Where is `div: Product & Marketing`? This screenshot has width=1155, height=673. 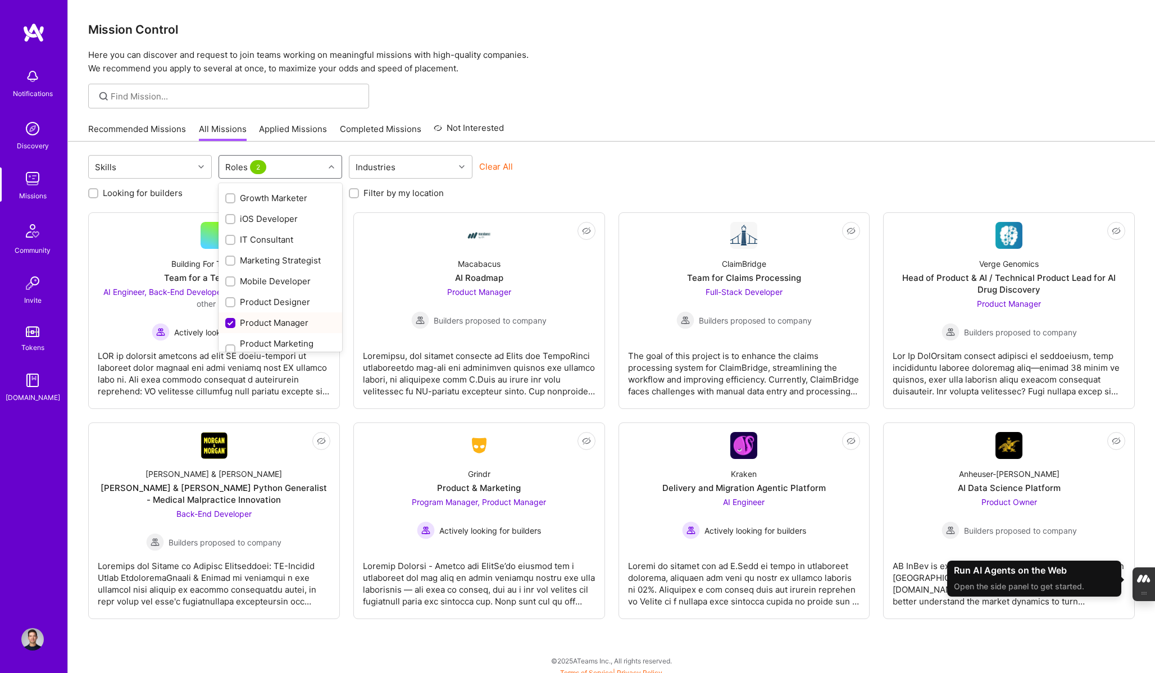
div: Product & Marketing is located at coordinates (479, 488).